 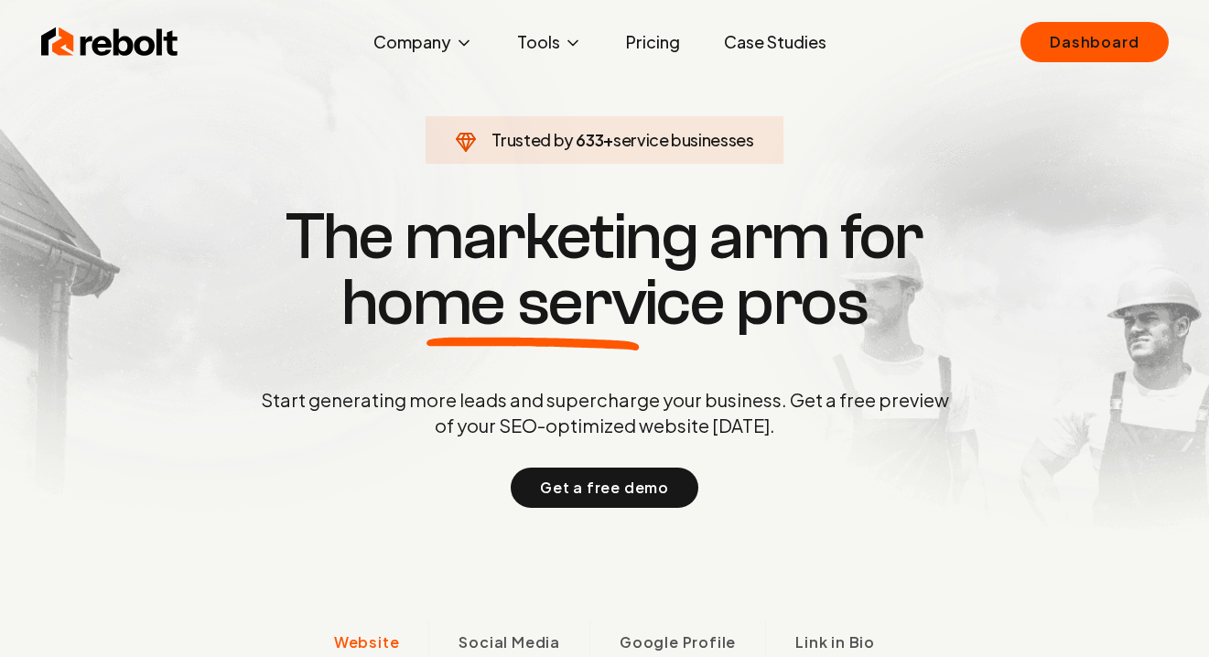 I want to click on span: Social Media, so click(x=509, y=642).